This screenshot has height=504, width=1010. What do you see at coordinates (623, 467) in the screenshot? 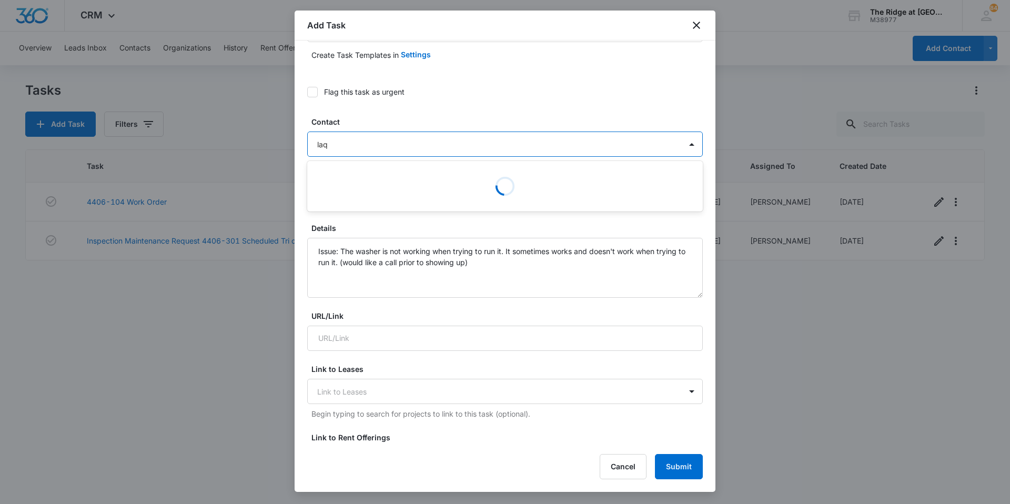
I see `button: Cancel` at bounding box center [623, 467].